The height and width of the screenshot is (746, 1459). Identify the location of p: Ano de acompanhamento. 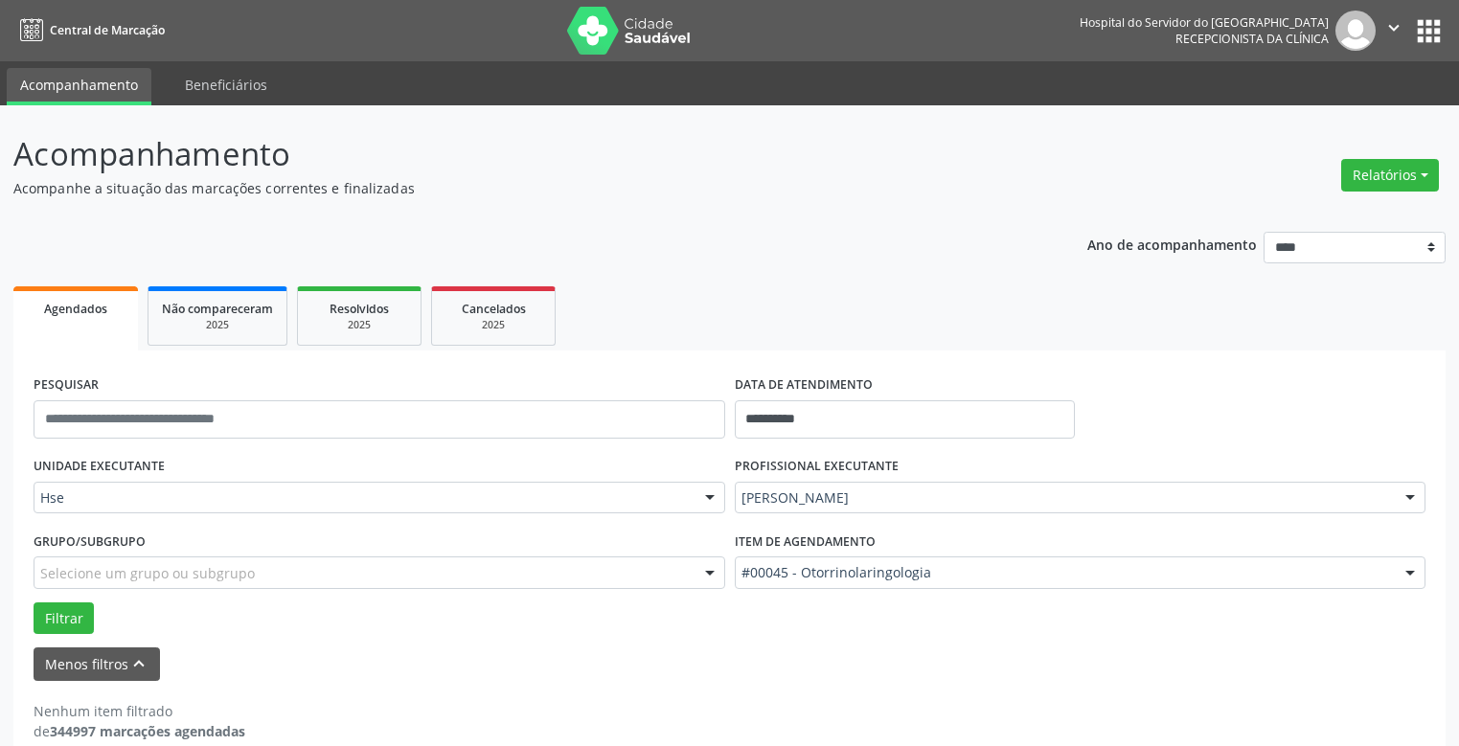
(1172, 243).